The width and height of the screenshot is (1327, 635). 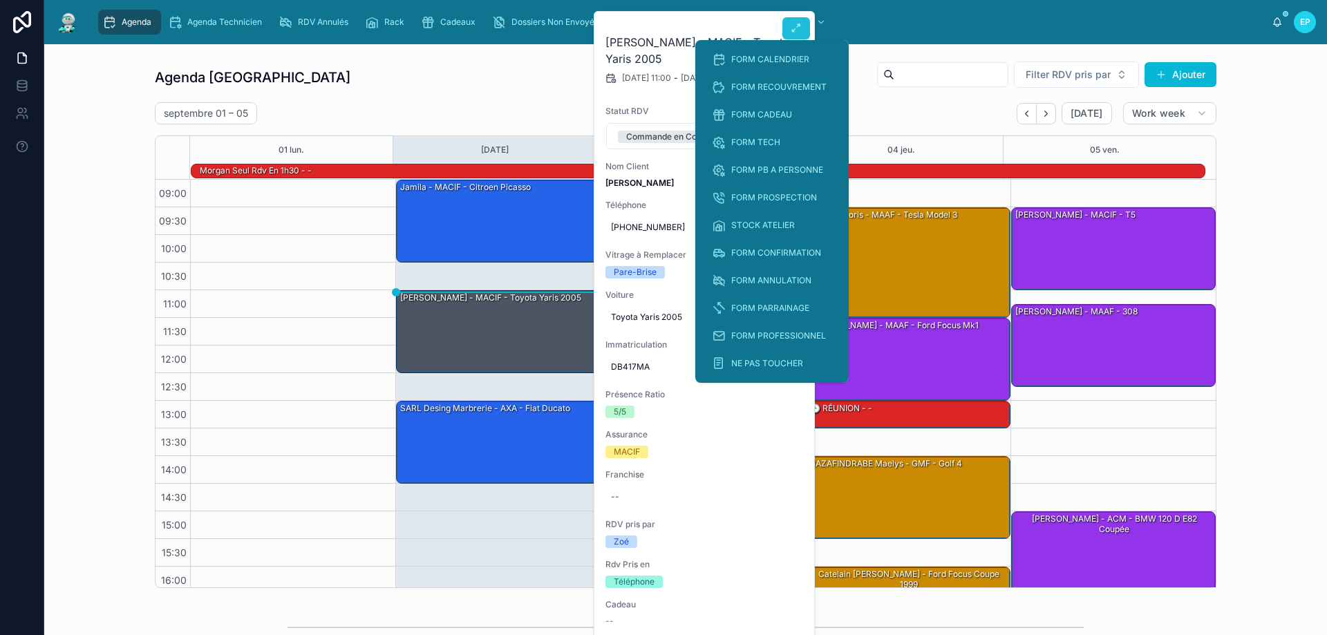 I want to click on a: Ajouter, so click(x=1180, y=75).